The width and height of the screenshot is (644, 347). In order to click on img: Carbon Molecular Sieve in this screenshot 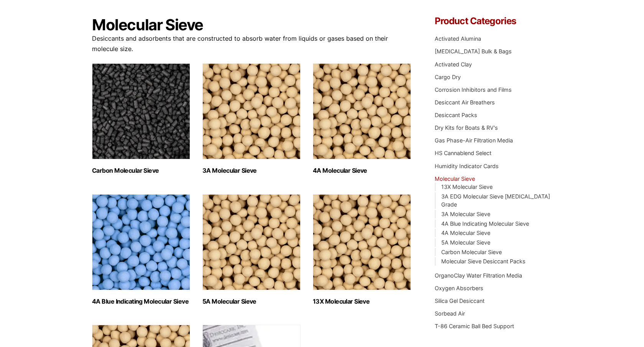, I will do `click(141, 111)`.